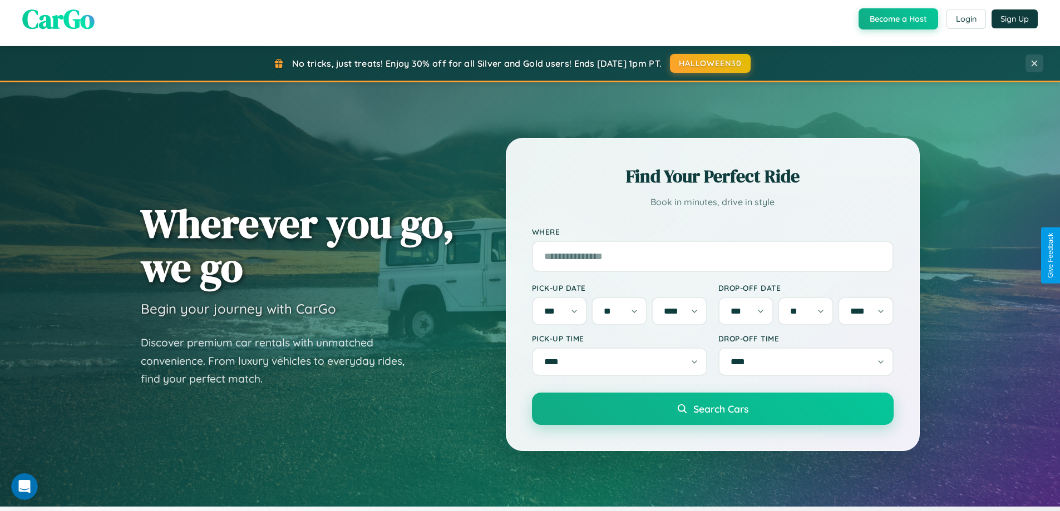  What do you see at coordinates (1014, 19) in the screenshot?
I see `button: Sign Up` at bounding box center [1014, 19].